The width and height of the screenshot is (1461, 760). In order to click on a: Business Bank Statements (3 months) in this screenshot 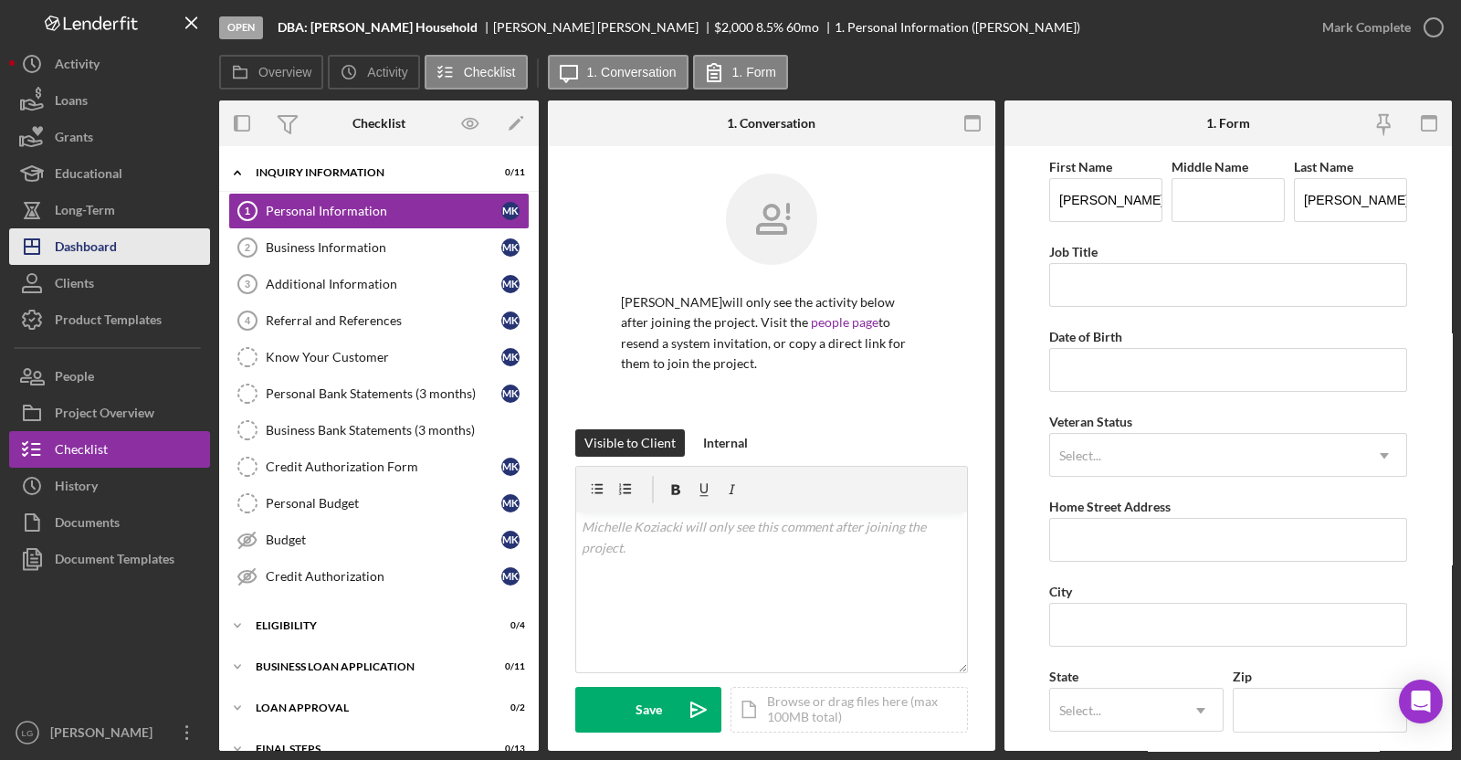, I will do `click(379, 430)`.